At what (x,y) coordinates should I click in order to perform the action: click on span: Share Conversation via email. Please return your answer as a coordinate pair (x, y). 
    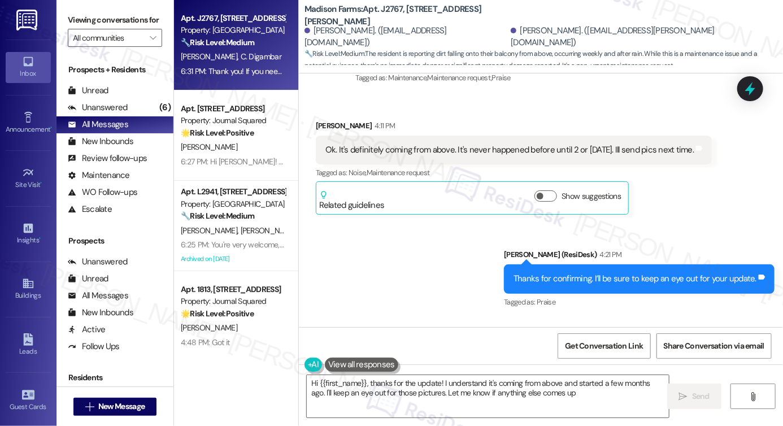
    Looking at the image, I should click on (714, 346).